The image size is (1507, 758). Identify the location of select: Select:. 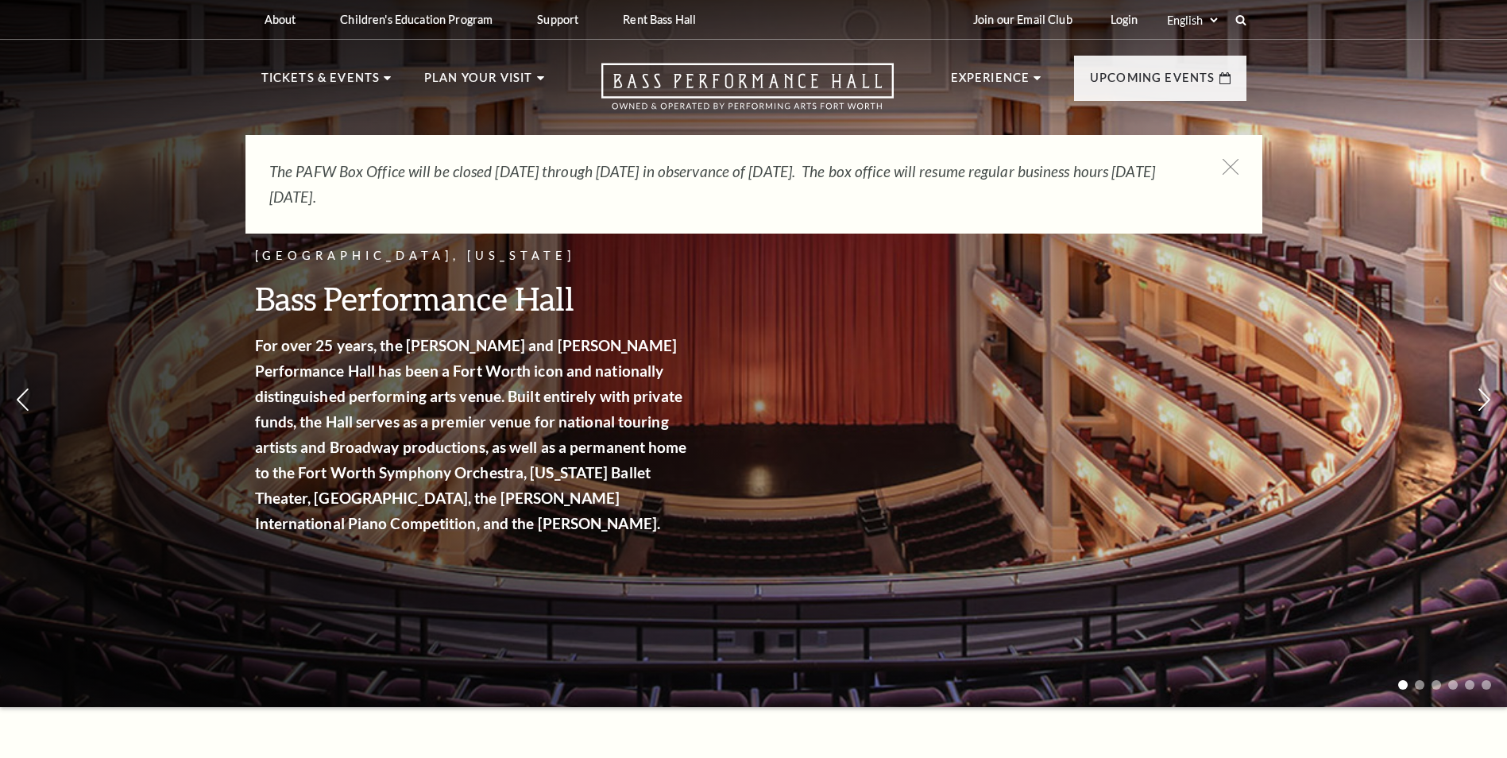
(1192, 20).